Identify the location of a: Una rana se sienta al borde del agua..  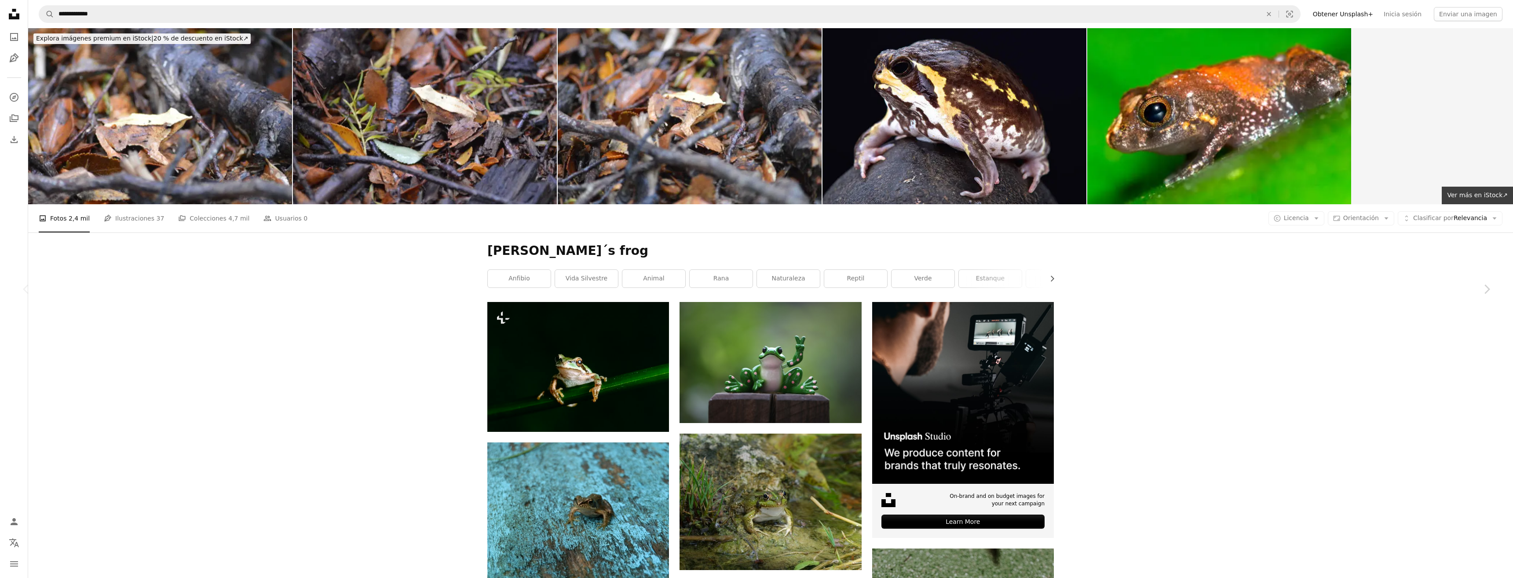
(770, 502).